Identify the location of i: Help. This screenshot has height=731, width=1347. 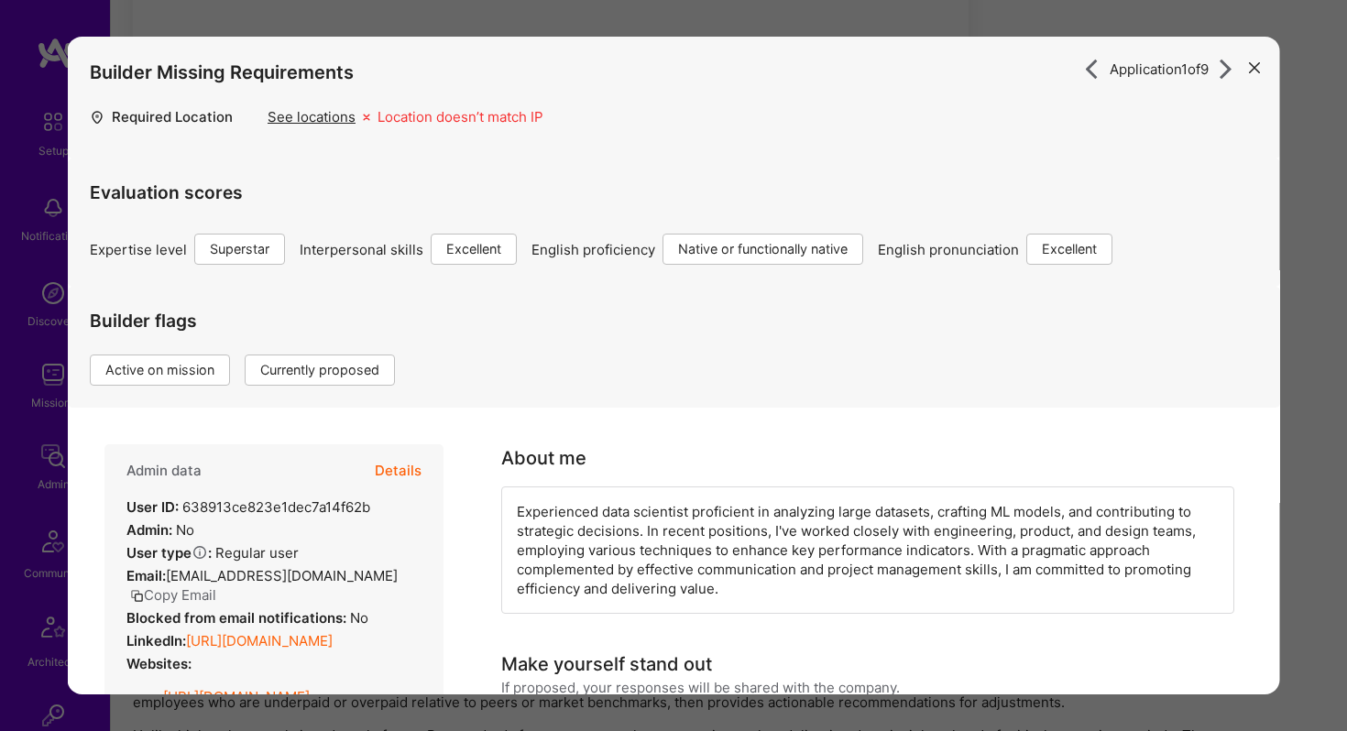
(200, 553).